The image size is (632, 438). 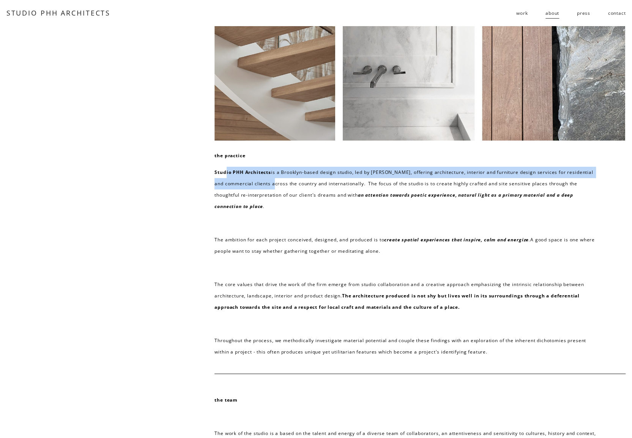 I want to click on span: work, so click(x=522, y=13).